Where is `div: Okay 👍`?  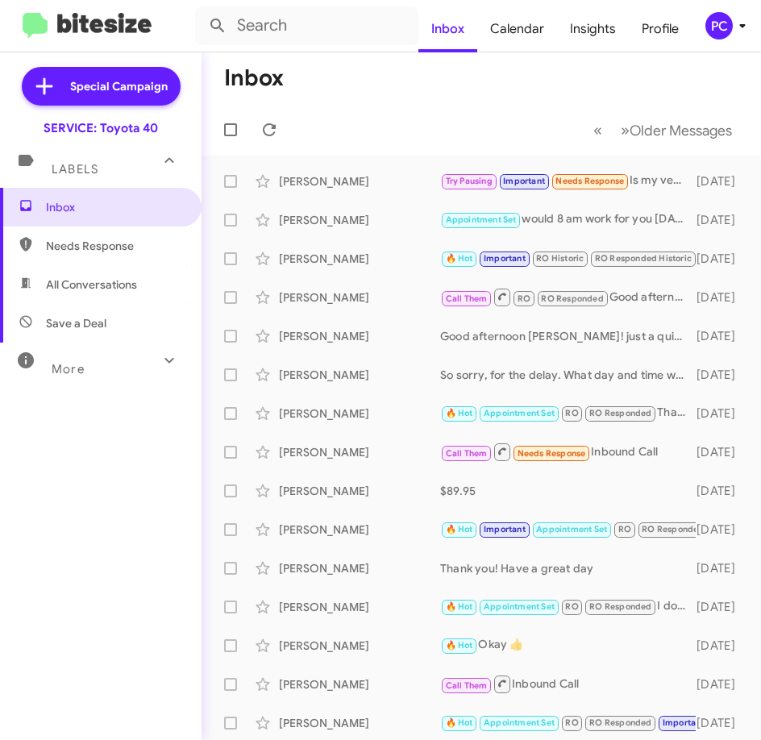 div: Okay 👍 is located at coordinates (567, 645).